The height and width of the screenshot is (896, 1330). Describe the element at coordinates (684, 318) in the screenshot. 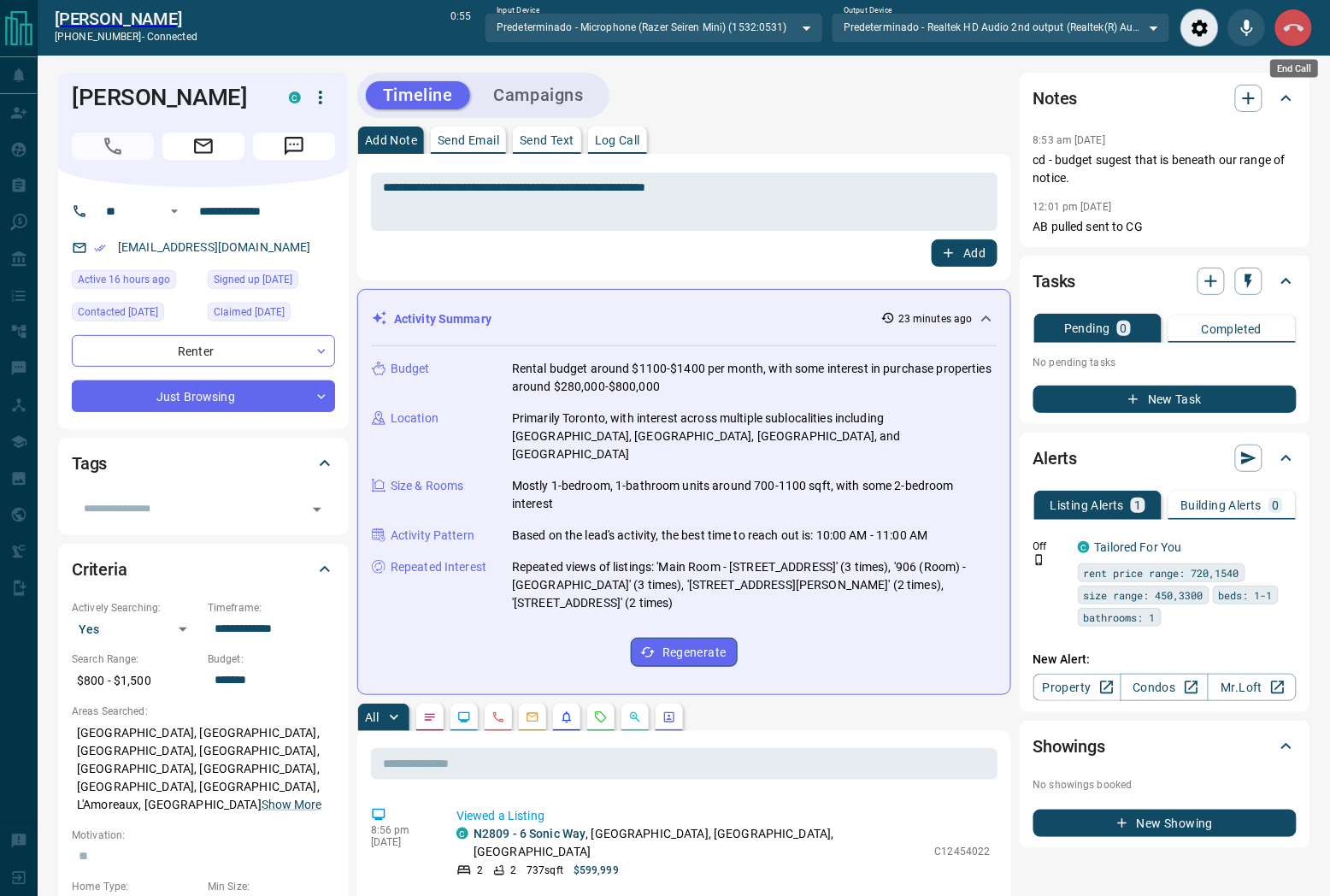

I see `div: Activity Summary23 minutes ago` at that location.